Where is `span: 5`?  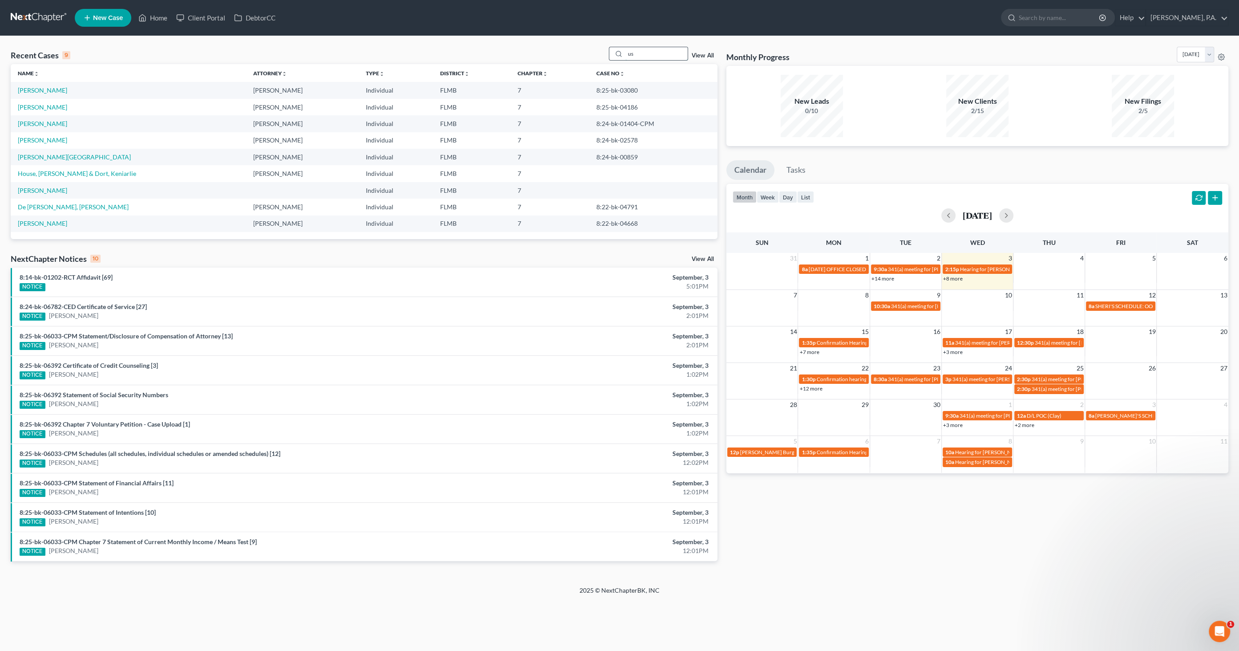
span: 5 is located at coordinates (795, 441).